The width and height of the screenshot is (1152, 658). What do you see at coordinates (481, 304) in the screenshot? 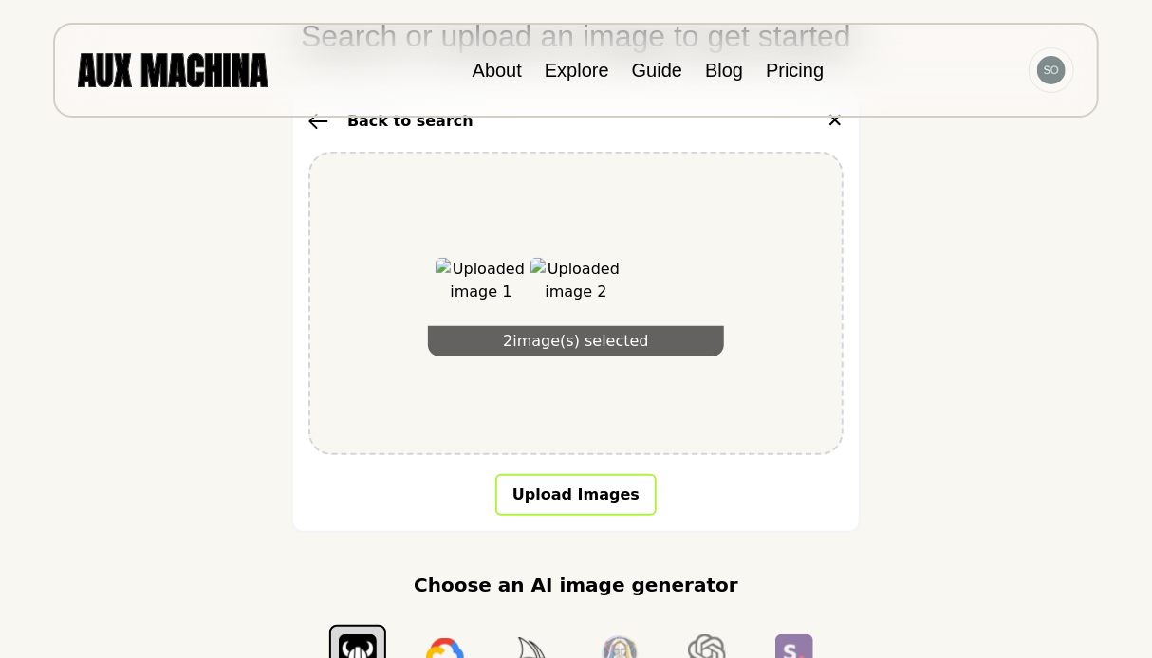
I see `img: Uploaded image 1` at bounding box center [481, 304].